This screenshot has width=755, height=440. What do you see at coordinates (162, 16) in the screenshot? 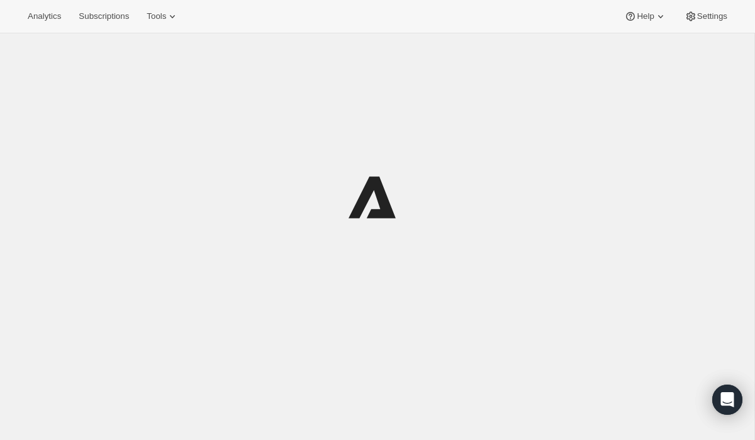
I see `button: Tools` at bounding box center [162, 16].